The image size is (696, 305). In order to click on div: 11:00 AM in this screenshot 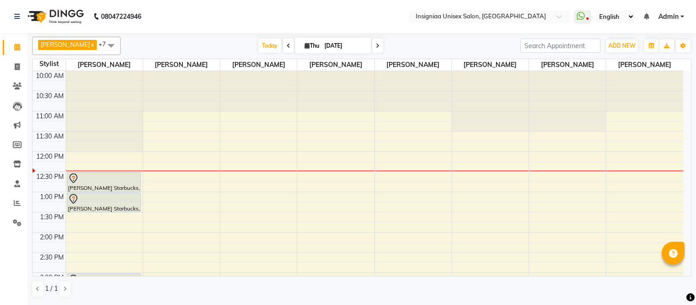, I will do `click(50, 116)`.